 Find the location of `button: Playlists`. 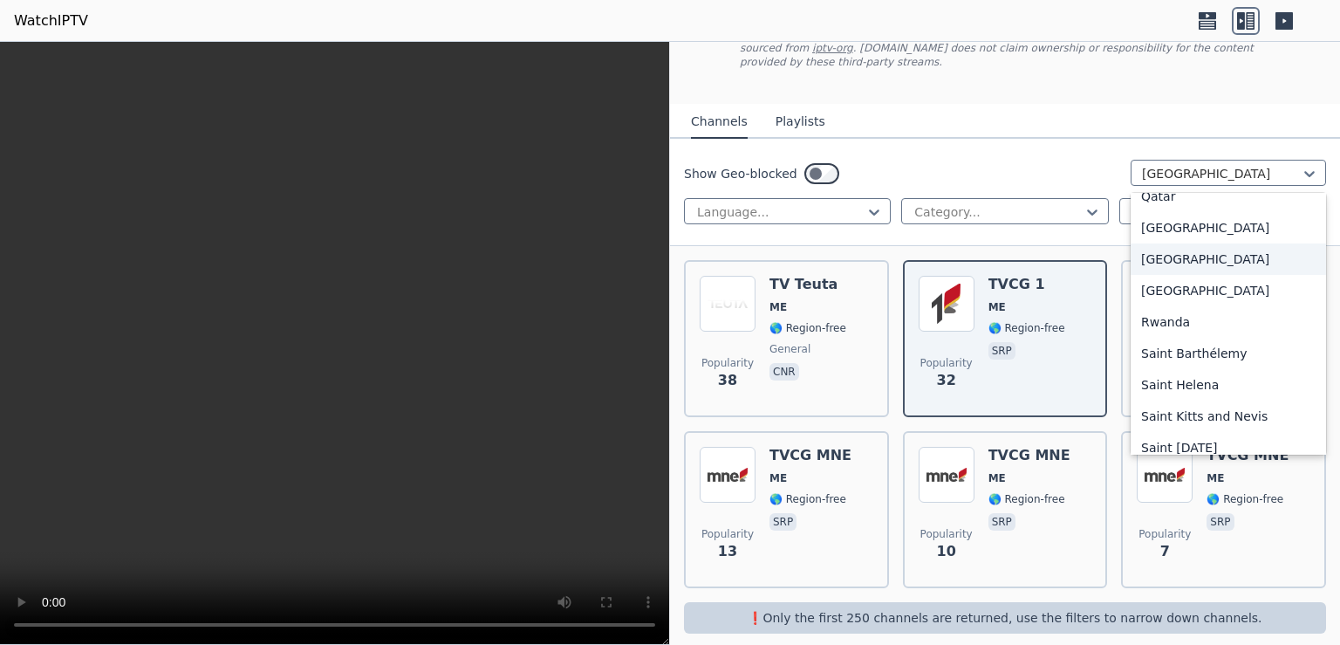

button: Playlists is located at coordinates (800, 122).